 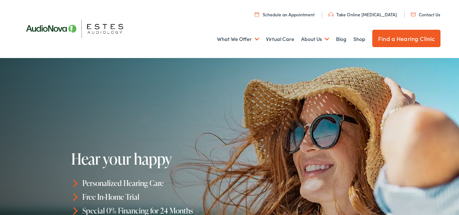 I want to click on a: Contact Us, so click(x=426, y=14).